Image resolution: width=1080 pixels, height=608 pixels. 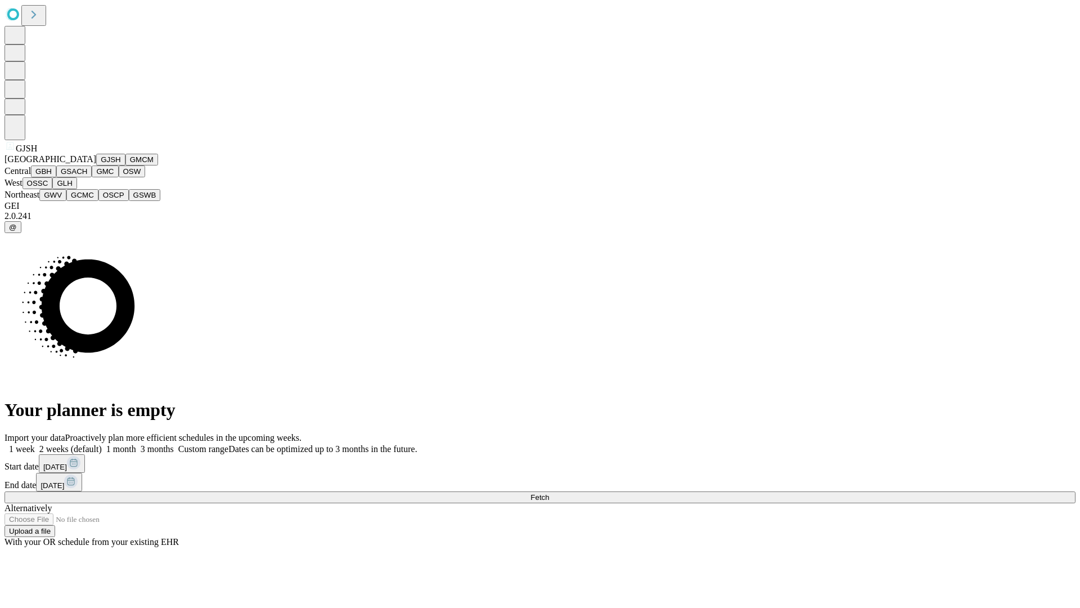 What do you see at coordinates (92, 541) in the screenshot?
I see `span: With your OR schedule from your existing EHR` at bounding box center [92, 541].